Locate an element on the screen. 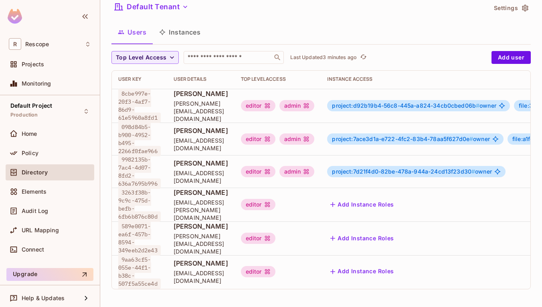 The image size is (542, 307). span: Projects is located at coordinates (33, 64).